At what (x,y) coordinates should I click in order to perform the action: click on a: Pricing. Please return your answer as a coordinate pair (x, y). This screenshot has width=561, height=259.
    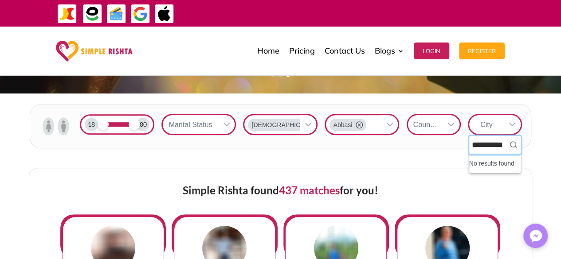
    Looking at the image, I should click on (302, 51).